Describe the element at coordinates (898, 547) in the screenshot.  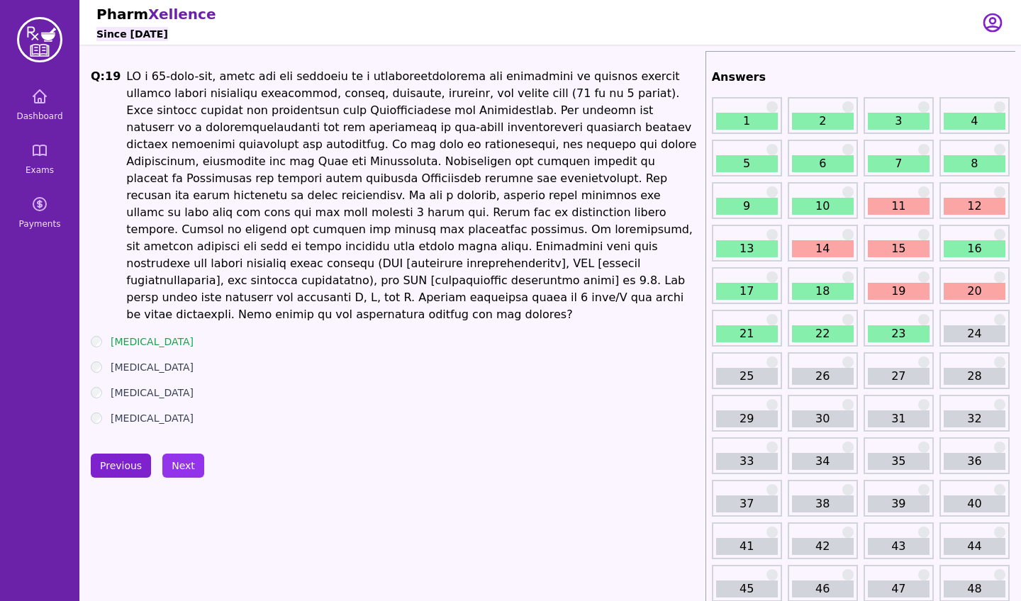
I see `a: 43` at that location.